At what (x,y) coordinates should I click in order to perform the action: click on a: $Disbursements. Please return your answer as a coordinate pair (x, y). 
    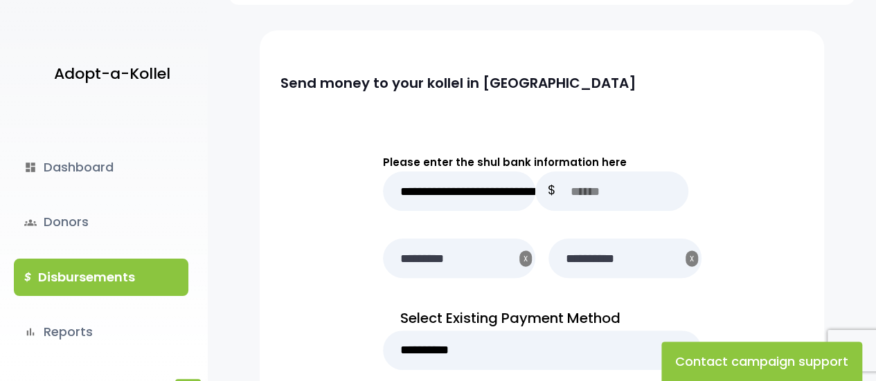
    Looking at the image, I should click on (101, 278).